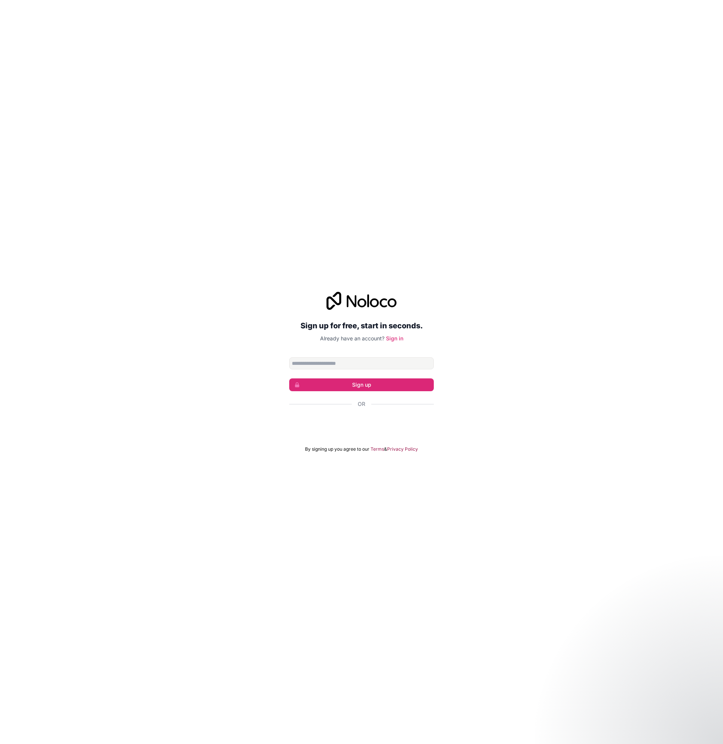 The image size is (723, 744). What do you see at coordinates (361, 363) in the screenshot?
I see `input: Email address` at bounding box center [361, 363].